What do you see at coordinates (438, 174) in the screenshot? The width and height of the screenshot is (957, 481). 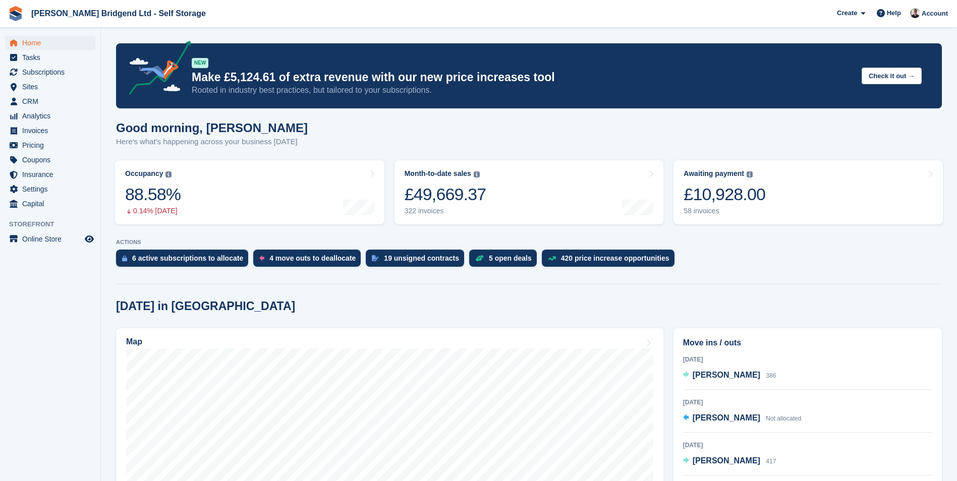 I see `div: Month-to-date sales` at bounding box center [438, 174].